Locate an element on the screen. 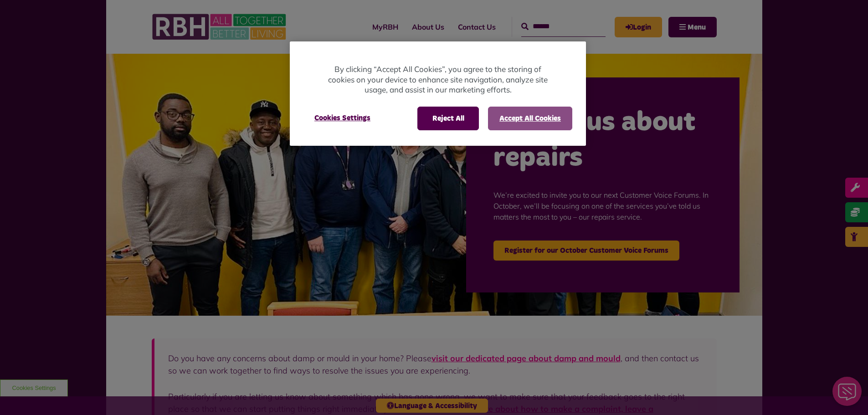  p: By clicking “Accept All Cookies”, you agree to the storing of cookies on your device to enhance s... is located at coordinates (438, 80).